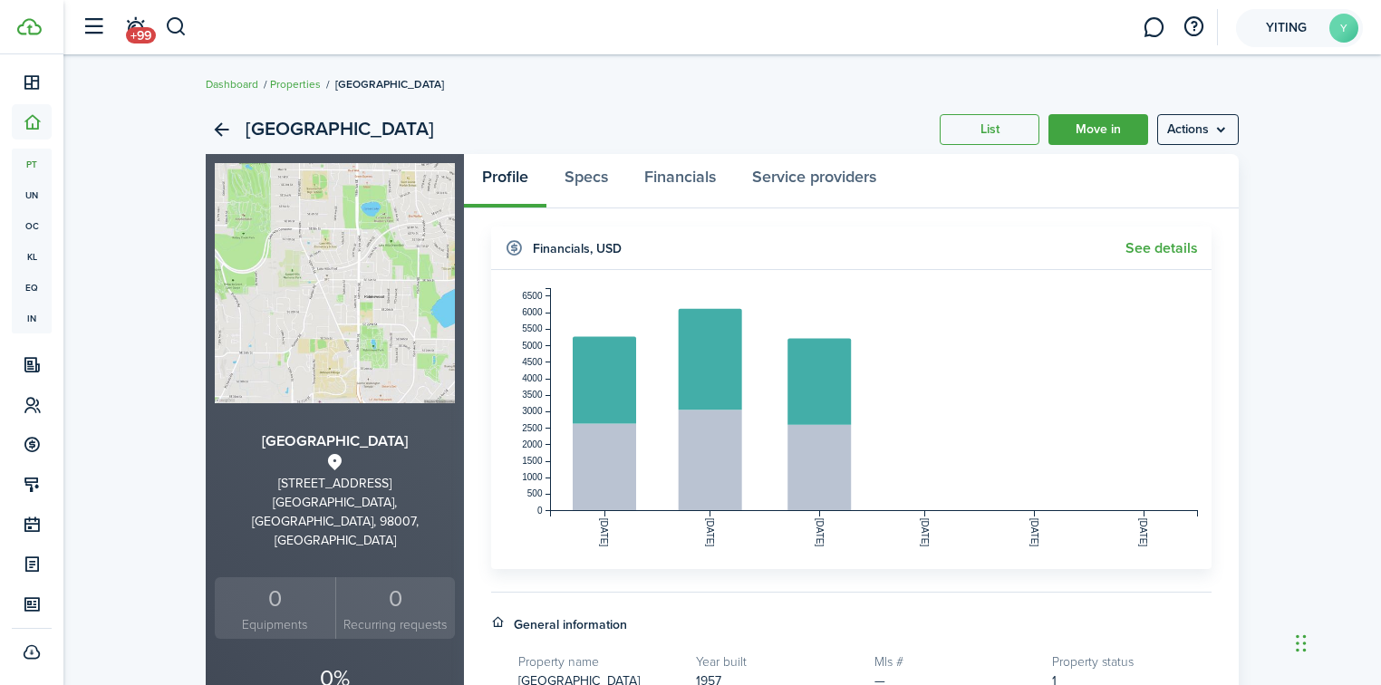 This screenshot has height=685, width=1381. Describe the element at coordinates (586, 181) in the screenshot. I see `a: Specs` at that location.